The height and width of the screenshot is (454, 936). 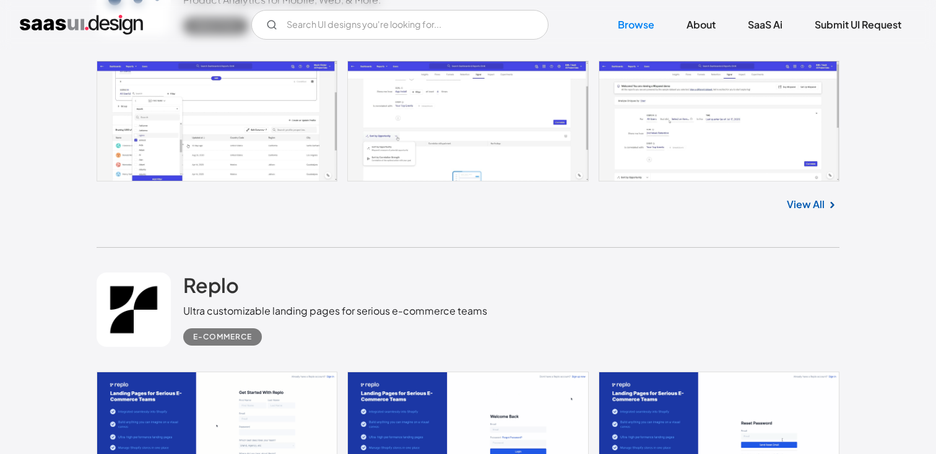 I want to click on div: Ultra customizable landing pages for serious e-commerce teams, so click(x=335, y=311).